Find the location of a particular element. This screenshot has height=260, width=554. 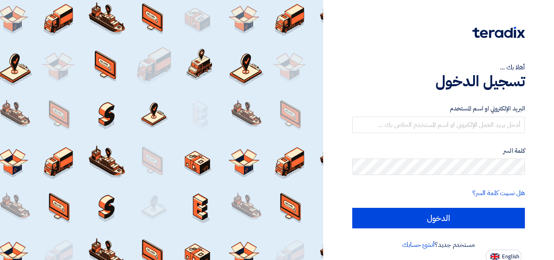

div: مستخدم جديد؟ is located at coordinates (439, 245).